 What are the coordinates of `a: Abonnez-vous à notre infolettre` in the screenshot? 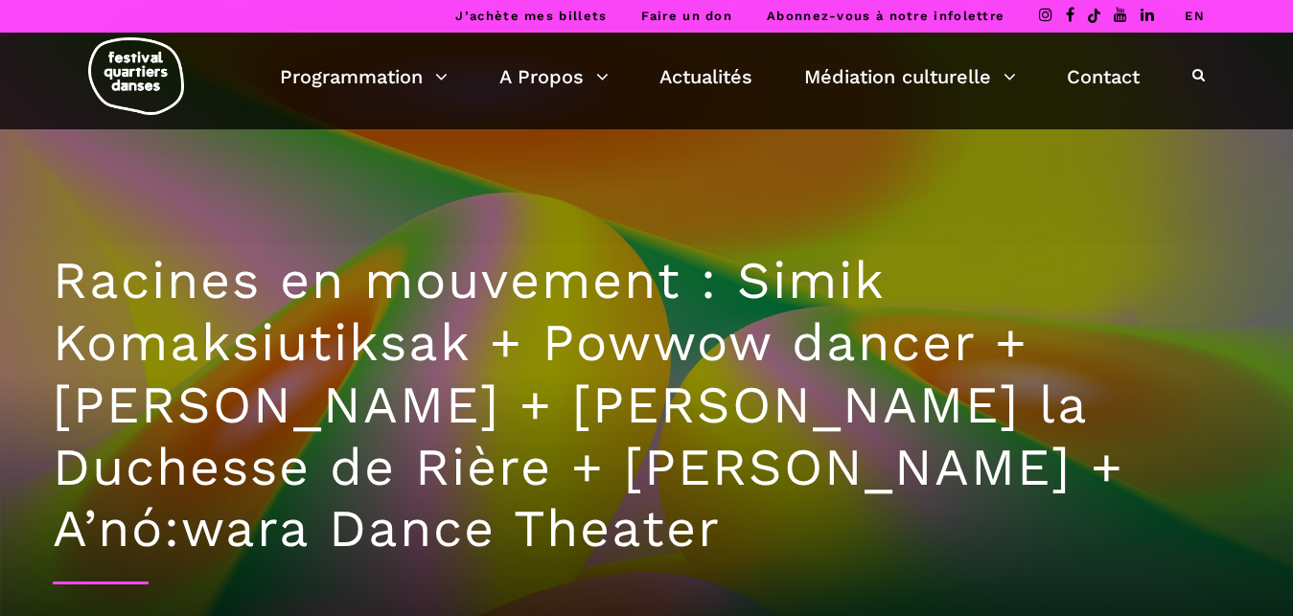 It's located at (886, 15).